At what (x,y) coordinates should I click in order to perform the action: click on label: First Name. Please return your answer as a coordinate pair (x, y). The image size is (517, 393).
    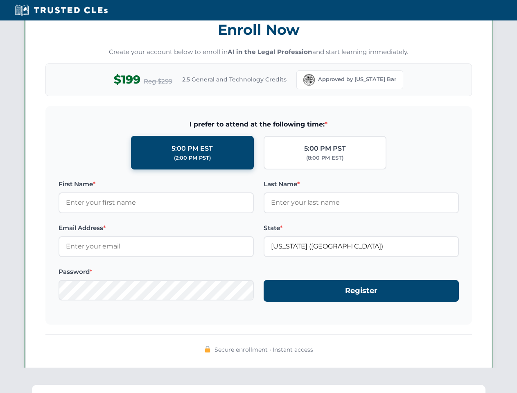
    Looking at the image, I should click on (156, 184).